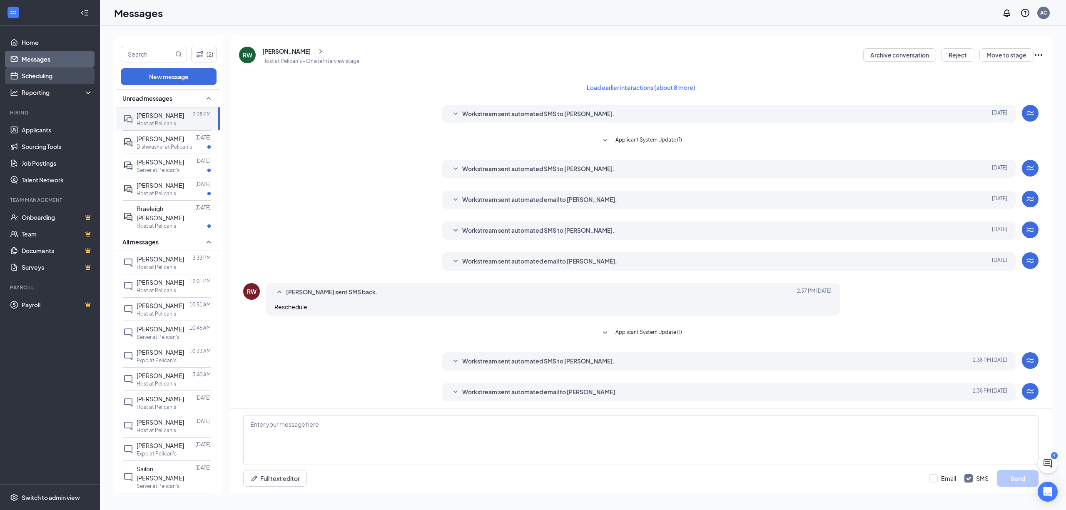  What do you see at coordinates (57, 305) in the screenshot?
I see `a: PayrollCrown` at bounding box center [57, 305].